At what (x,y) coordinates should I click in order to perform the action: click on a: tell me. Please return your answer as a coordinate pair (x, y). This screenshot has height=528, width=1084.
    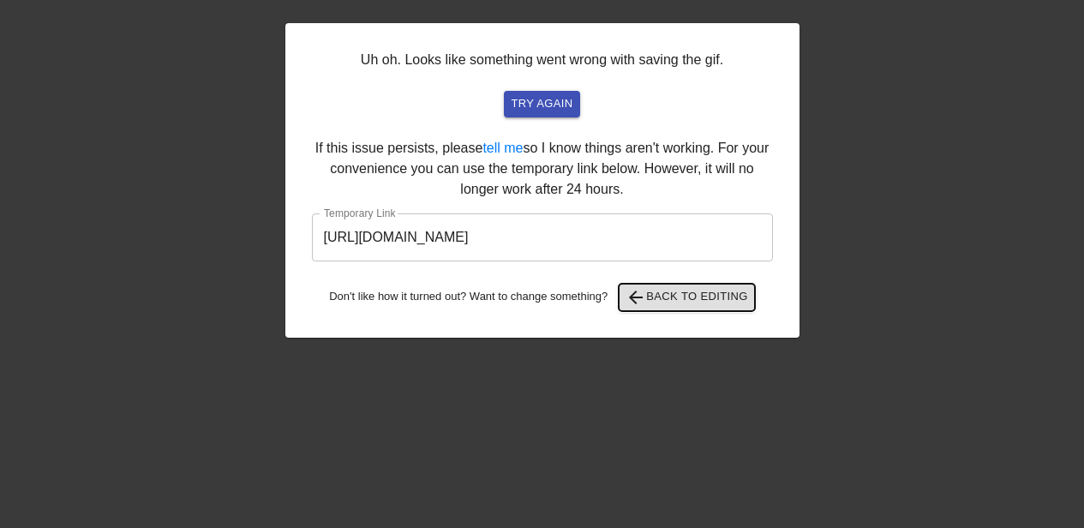
    Looking at the image, I should click on (502, 147).